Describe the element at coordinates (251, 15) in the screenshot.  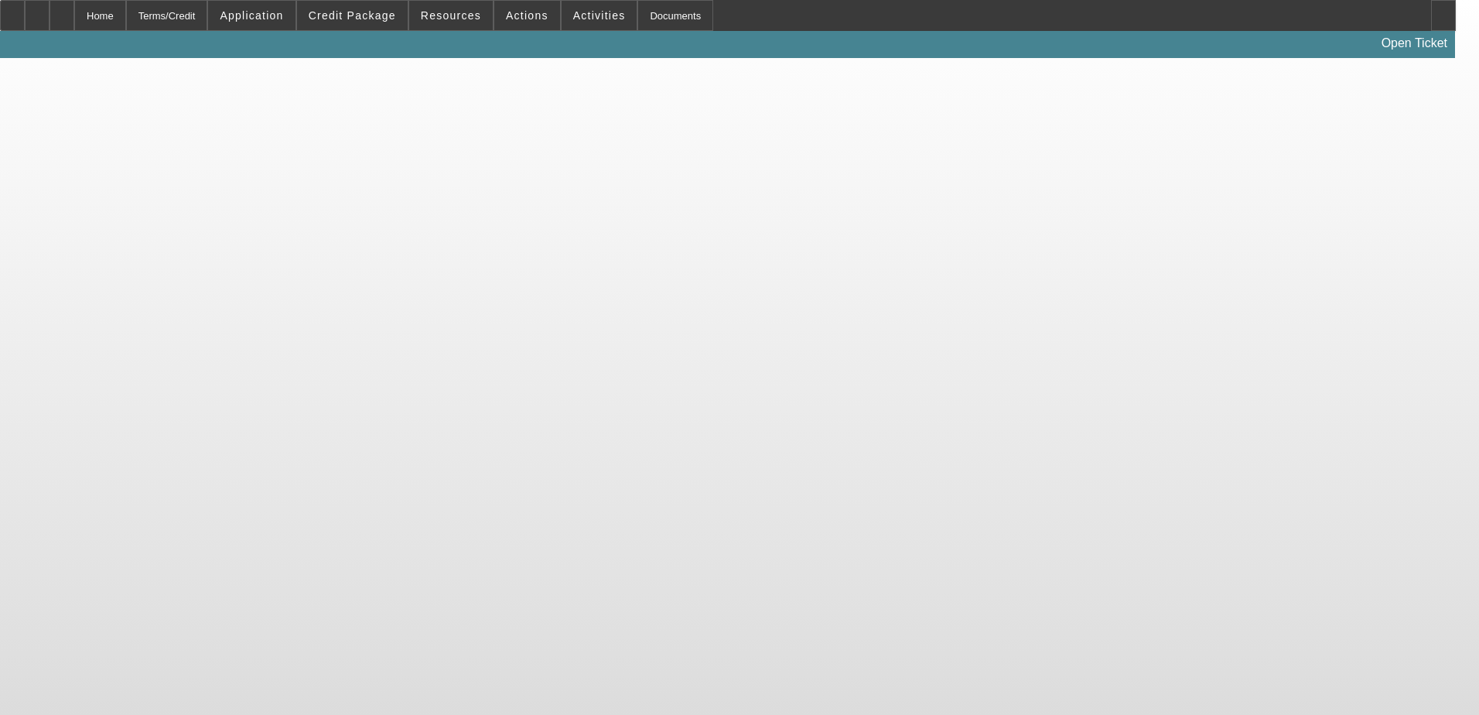
I see `span: Application` at that location.